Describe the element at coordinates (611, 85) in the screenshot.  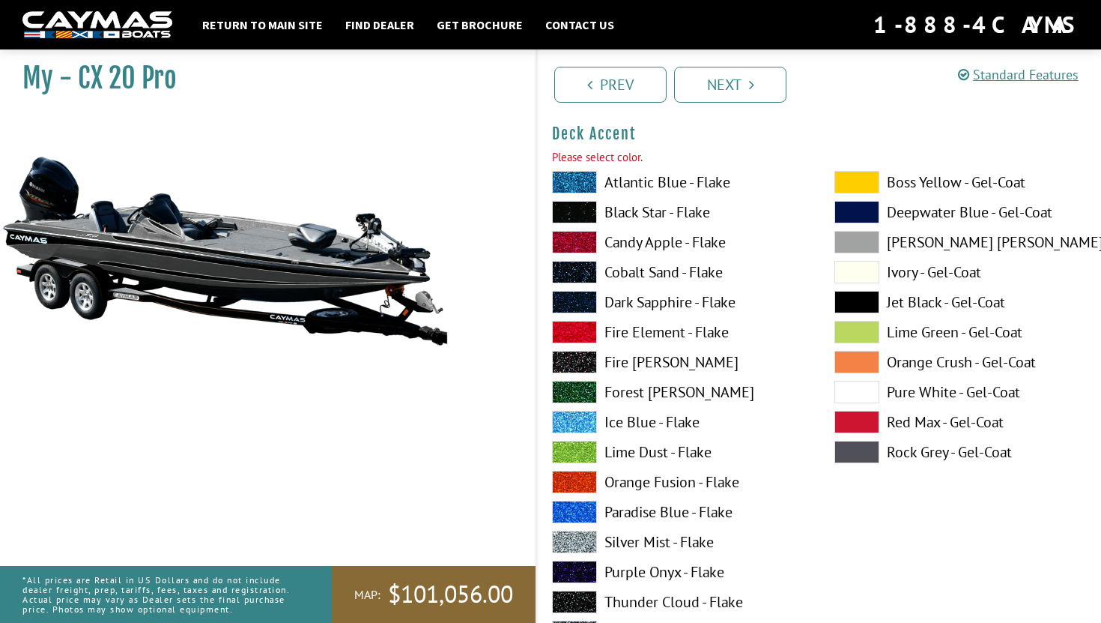
I see `a: Prev` at that location.